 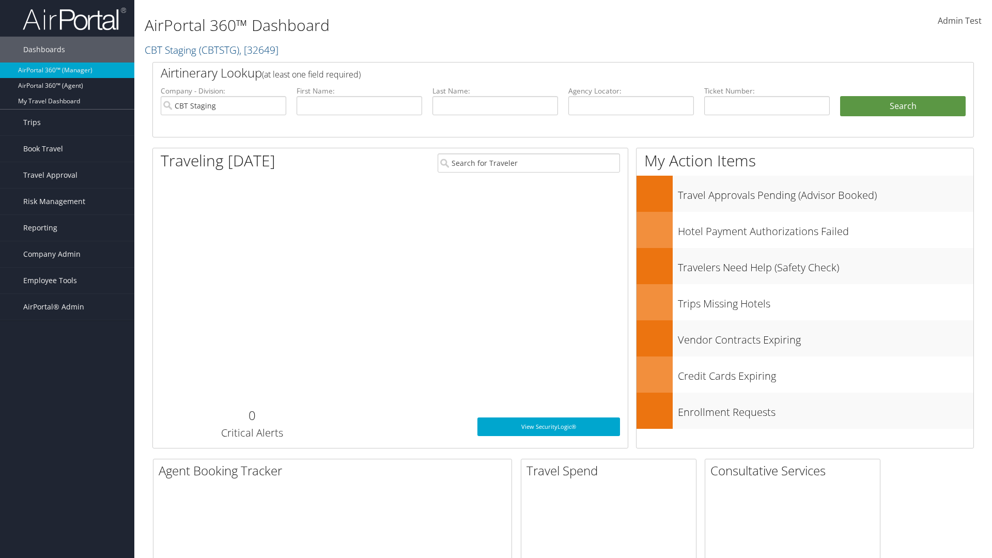 I want to click on a: Vendor Contracts Expiring, so click(x=805, y=338).